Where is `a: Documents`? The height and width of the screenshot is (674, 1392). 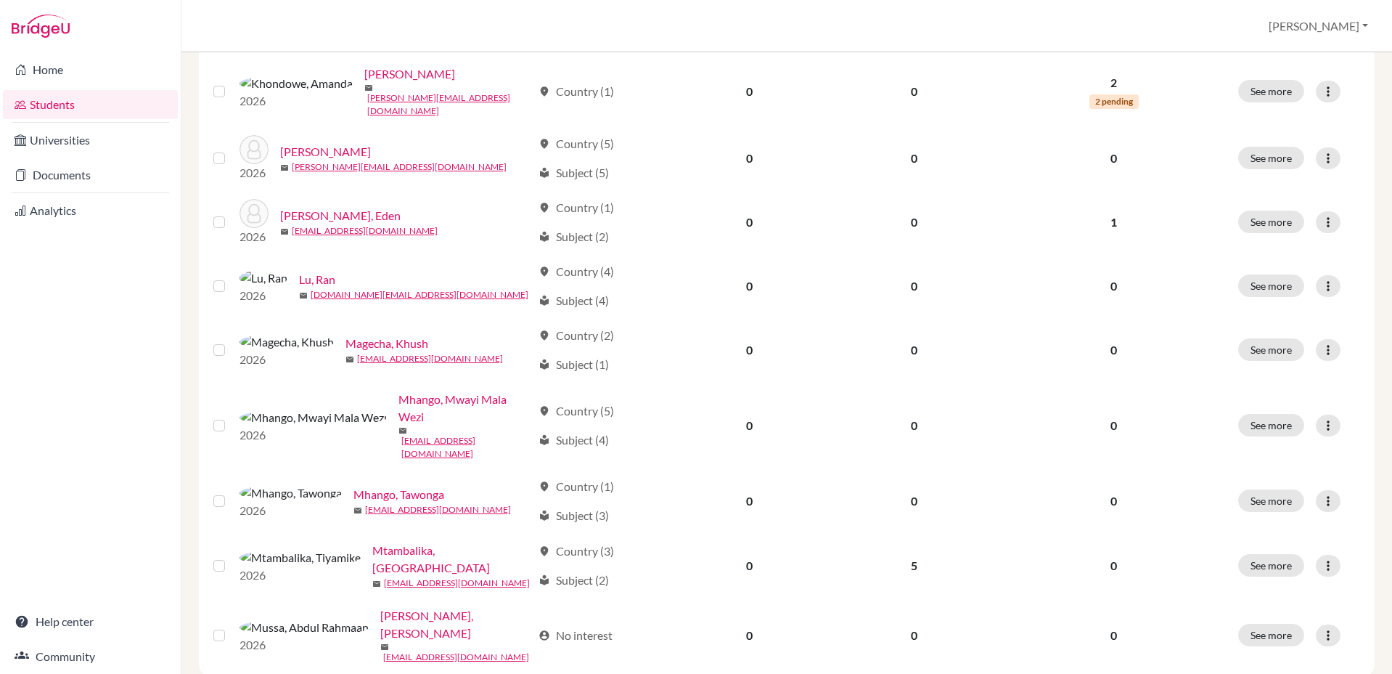 a: Documents is located at coordinates (90, 175).